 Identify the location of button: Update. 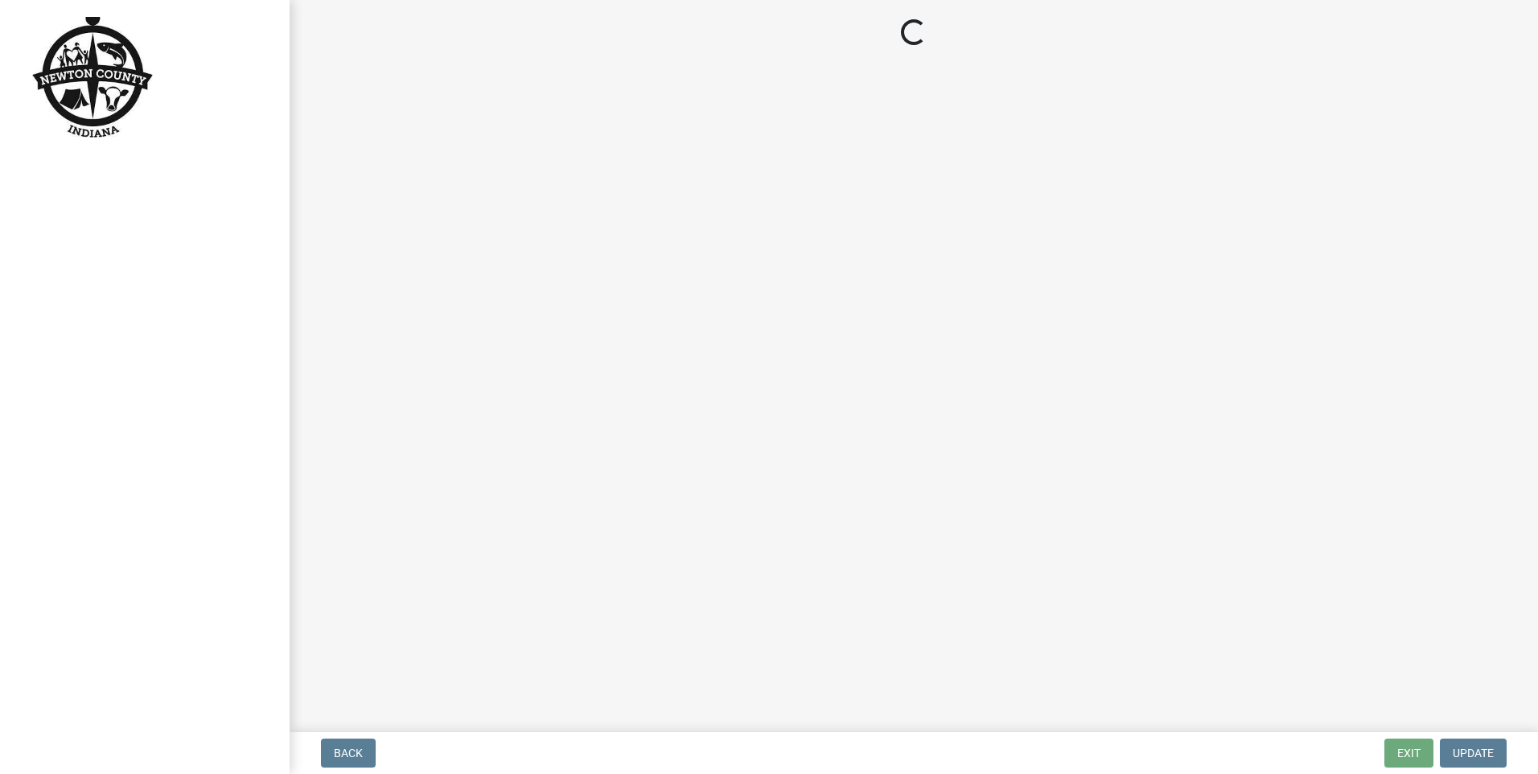
(1473, 753).